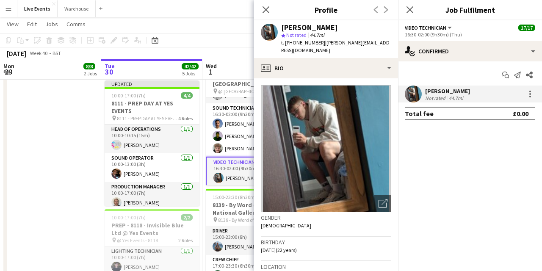 The height and width of the screenshot is (271, 542). Describe the element at coordinates (152, 107) in the screenshot. I see `h3: 8111 - PREP DAY AT YES EVENTS` at that location.